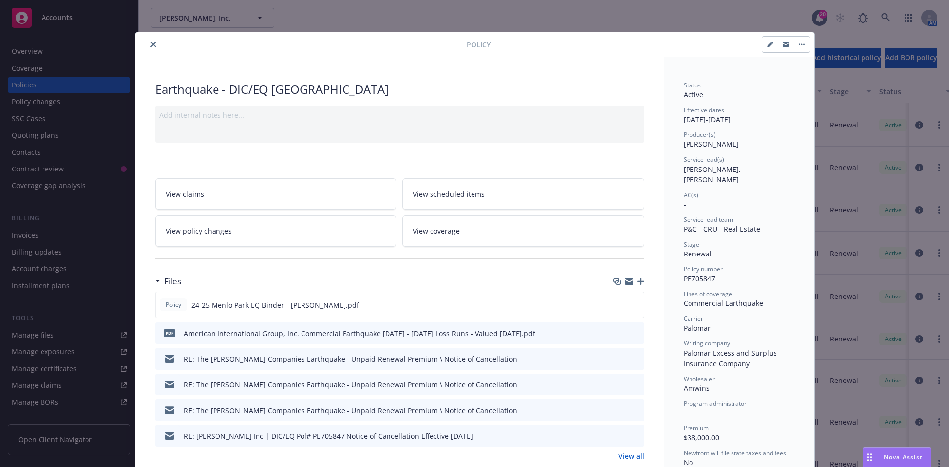 This screenshot has height=467, width=949. Describe the element at coordinates (869, 457) in the screenshot. I see `div: Drag to move` at that location.